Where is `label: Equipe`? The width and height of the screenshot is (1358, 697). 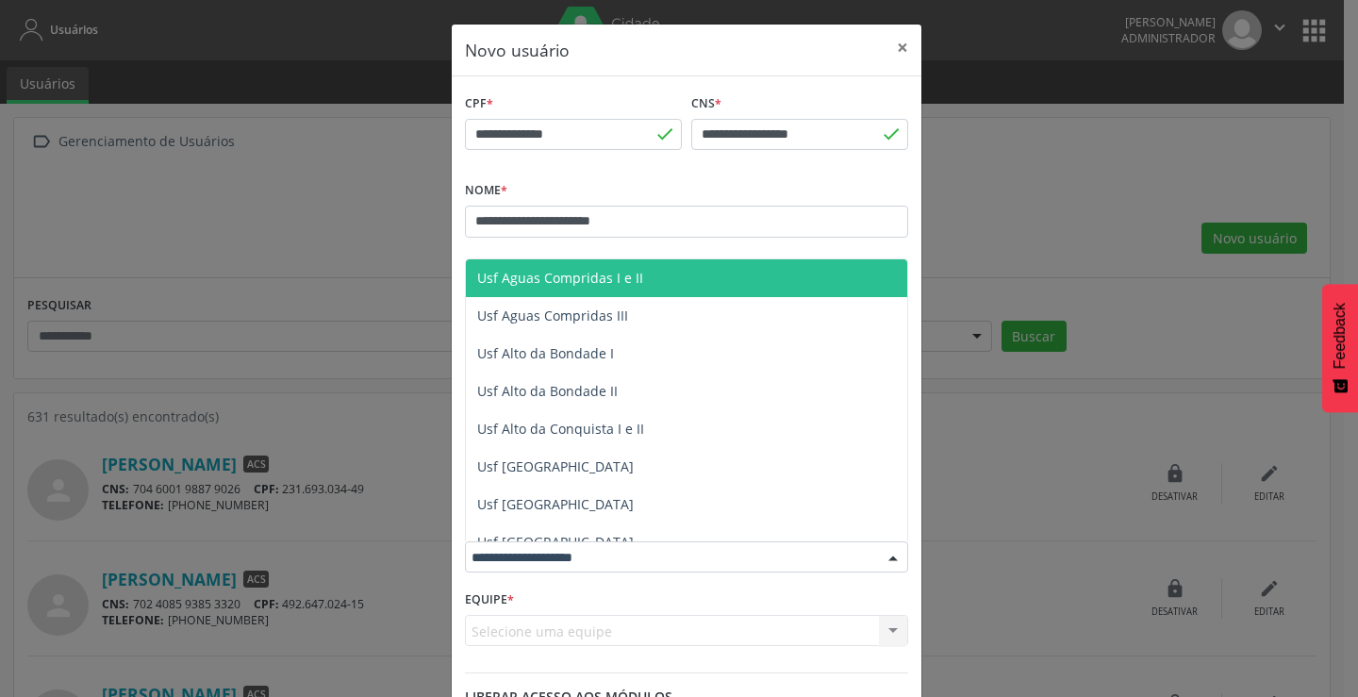
label: Equipe is located at coordinates (489, 600).